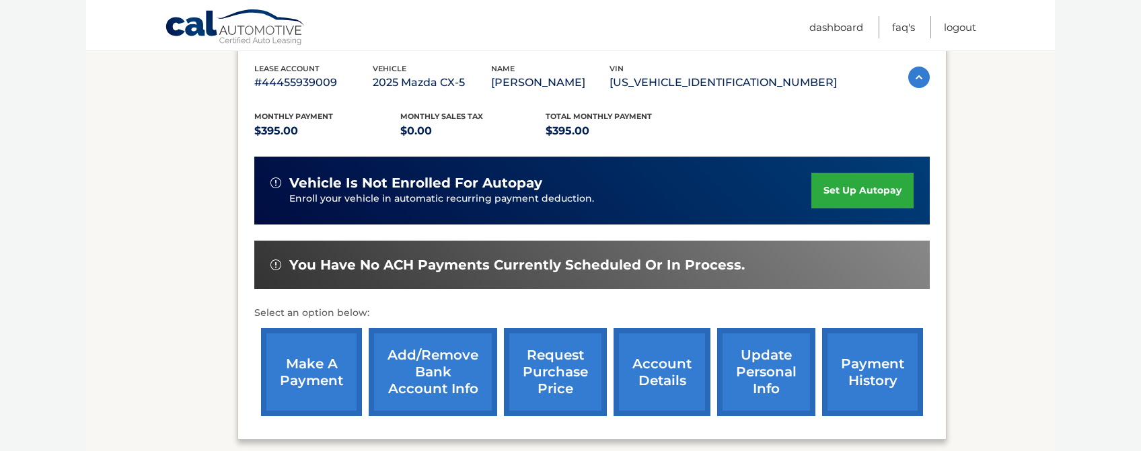 The image size is (1141, 451). What do you see at coordinates (616, 69) in the screenshot?
I see `span: vin` at bounding box center [616, 69].